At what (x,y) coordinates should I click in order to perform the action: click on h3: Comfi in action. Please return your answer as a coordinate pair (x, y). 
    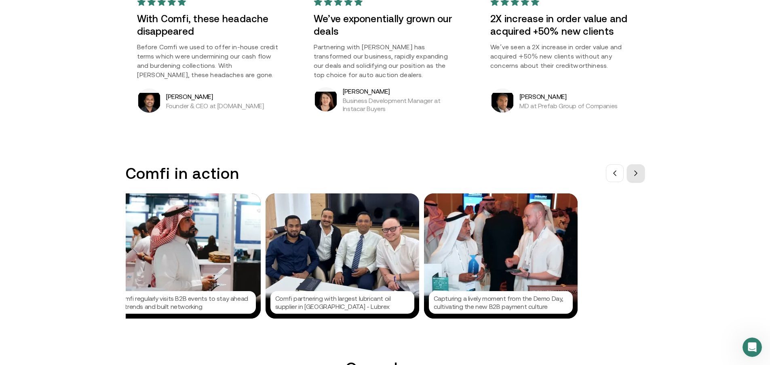
    Looking at the image, I should click on (182, 173).